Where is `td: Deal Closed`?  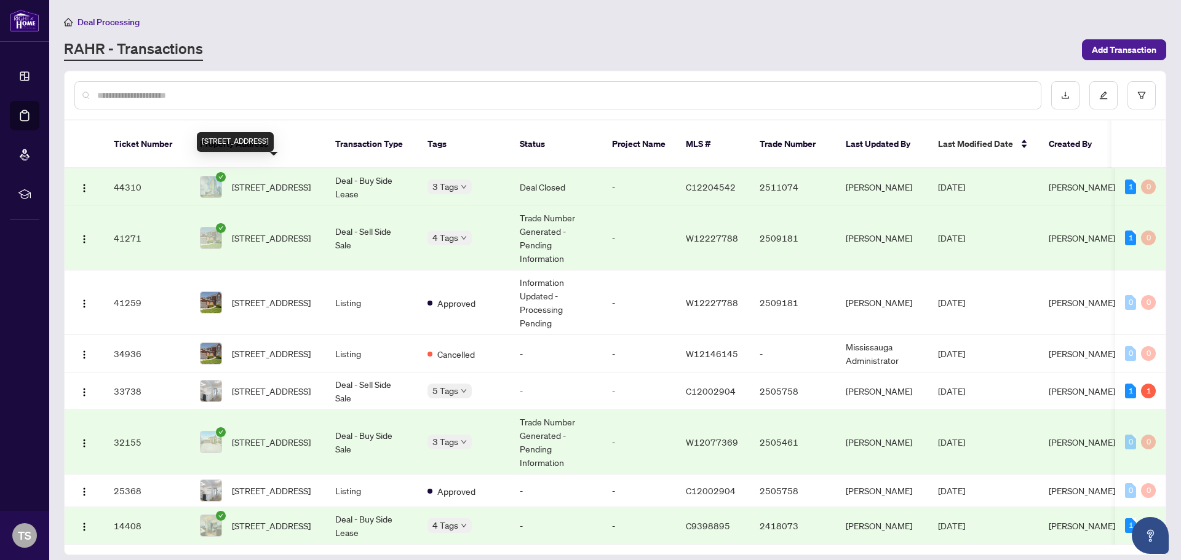 td: Deal Closed is located at coordinates (556, 187).